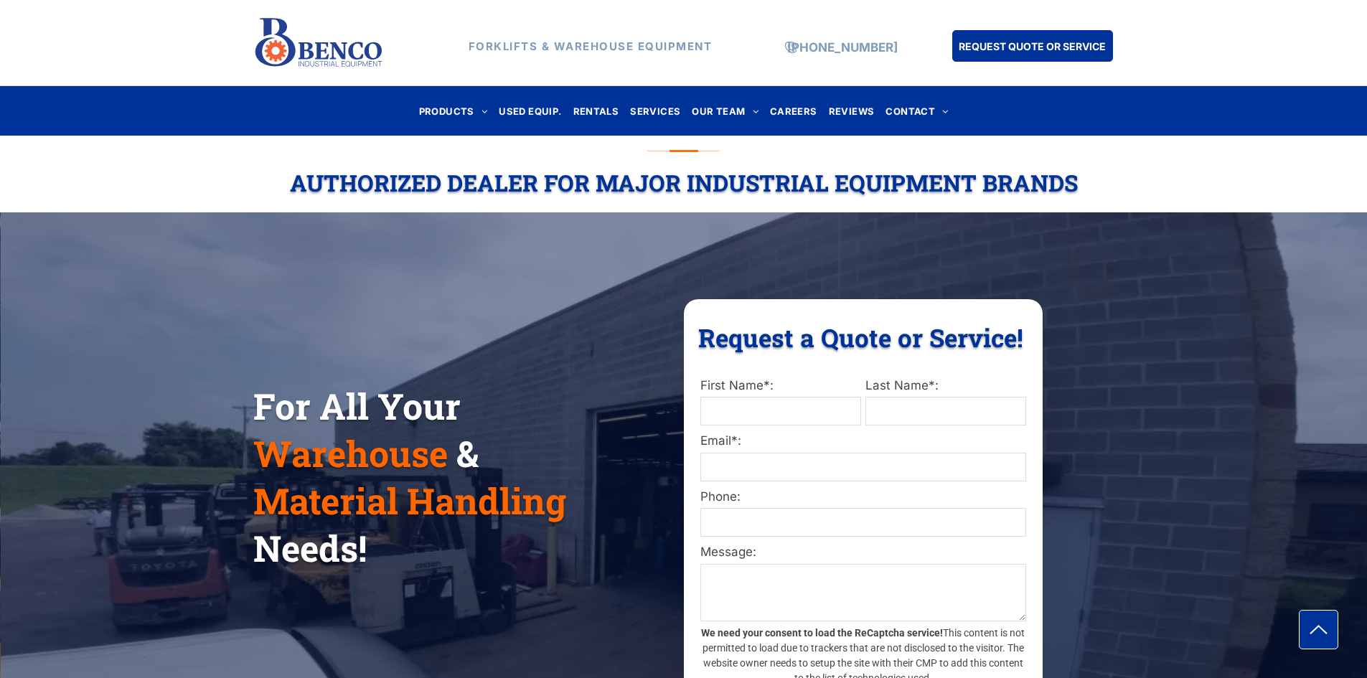 Image resolution: width=1367 pixels, height=678 pixels. Describe the element at coordinates (530, 111) in the screenshot. I see `a: USED EQUIP.` at that location.